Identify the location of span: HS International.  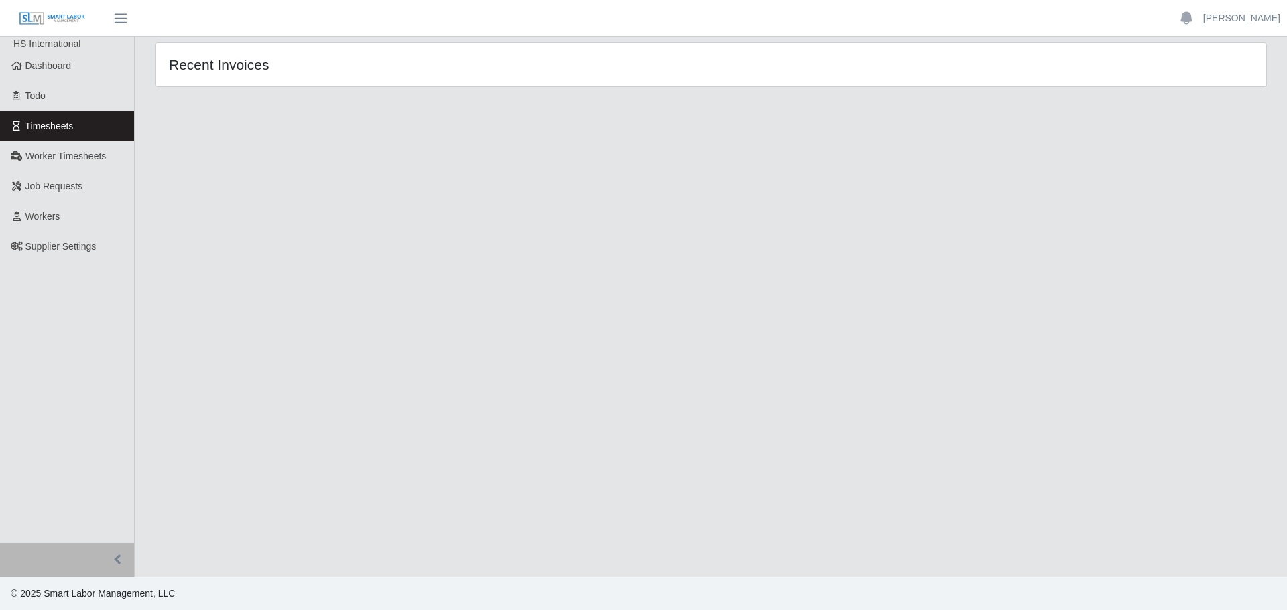
(47, 44).